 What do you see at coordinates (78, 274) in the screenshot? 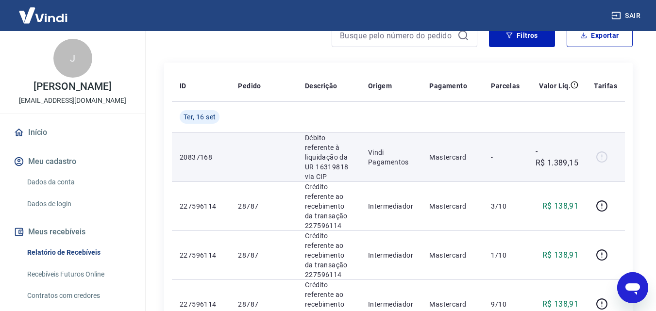
I see `a: Recebíveis Futuros Online` at bounding box center [78, 274].